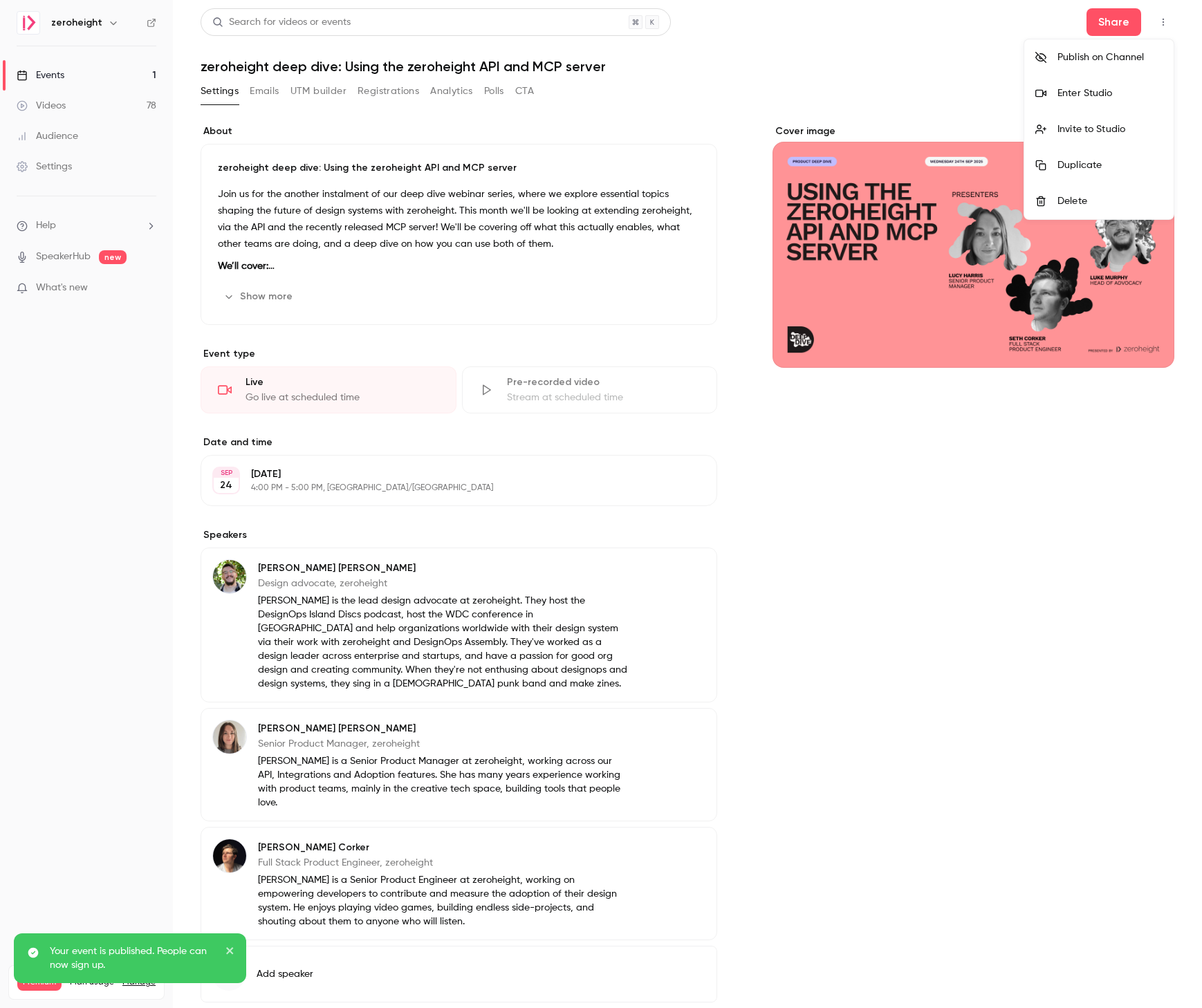 This screenshot has height=1008, width=1202. Describe the element at coordinates (1110, 94) in the screenshot. I see `div: Enter Studio` at that location.